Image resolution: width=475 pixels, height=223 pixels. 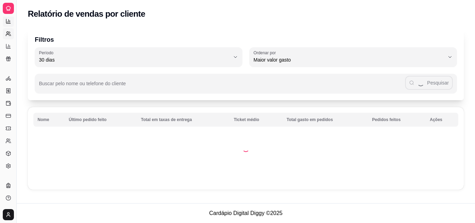 I want to click on footer: Cardápio Digital Diggy © 2025, so click(x=246, y=213).